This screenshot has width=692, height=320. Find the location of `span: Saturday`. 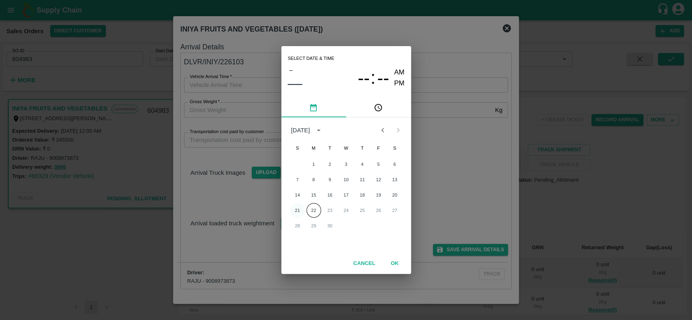

span: Saturday is located at coordinates (395, 148).